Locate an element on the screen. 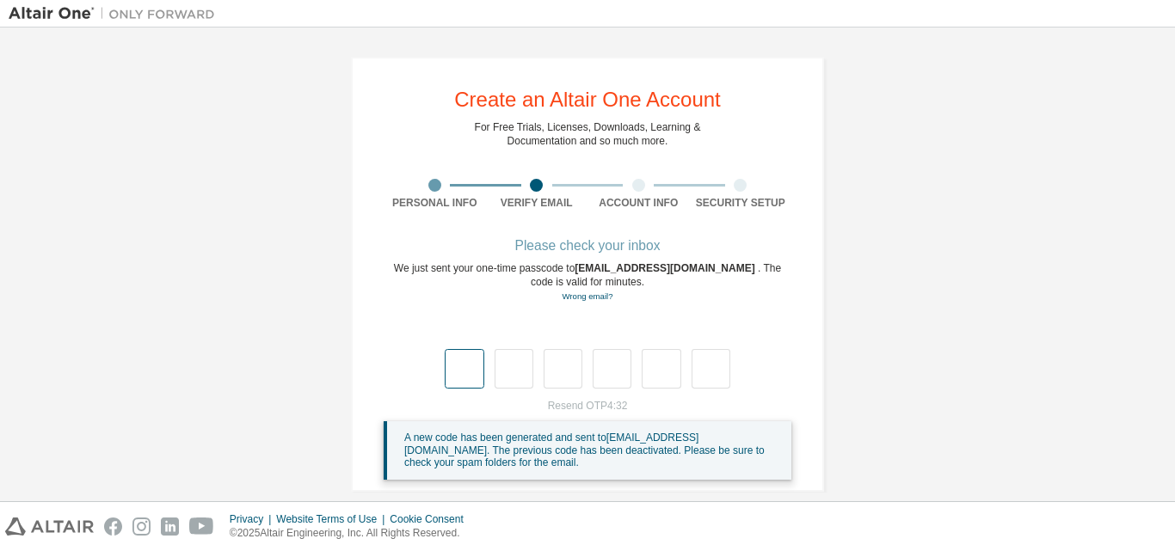 This screenshot has width=1175, height=551. img: facebook.svg is located at coordinates (113, 526).